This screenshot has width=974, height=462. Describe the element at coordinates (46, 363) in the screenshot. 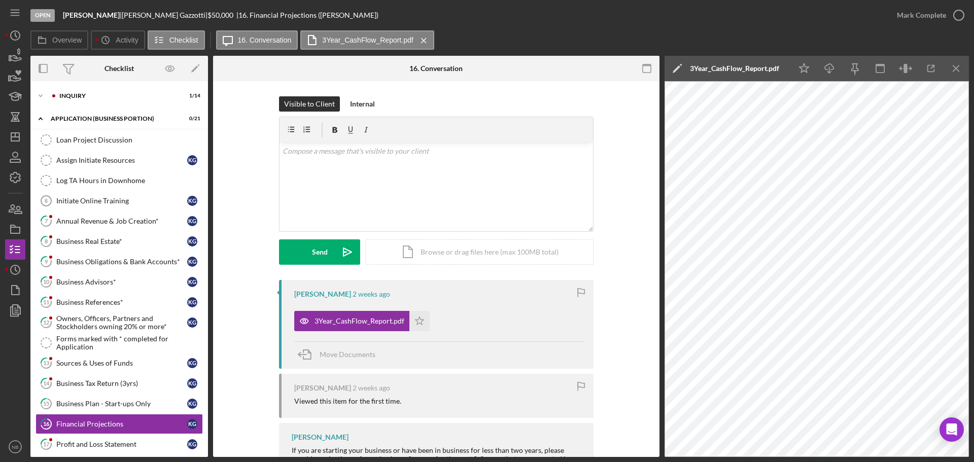

I see `tspan: 13` at that location.